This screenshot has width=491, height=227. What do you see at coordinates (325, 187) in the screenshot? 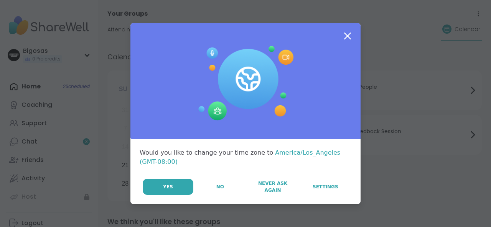
I see `a: Settings` at bounding box center [325, 187].